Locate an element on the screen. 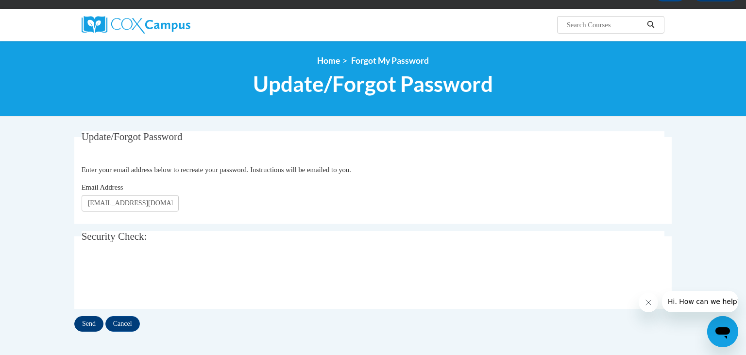 The width and height of the screenshot is (746, 355). input: Send is located at coordinates (89, 323).